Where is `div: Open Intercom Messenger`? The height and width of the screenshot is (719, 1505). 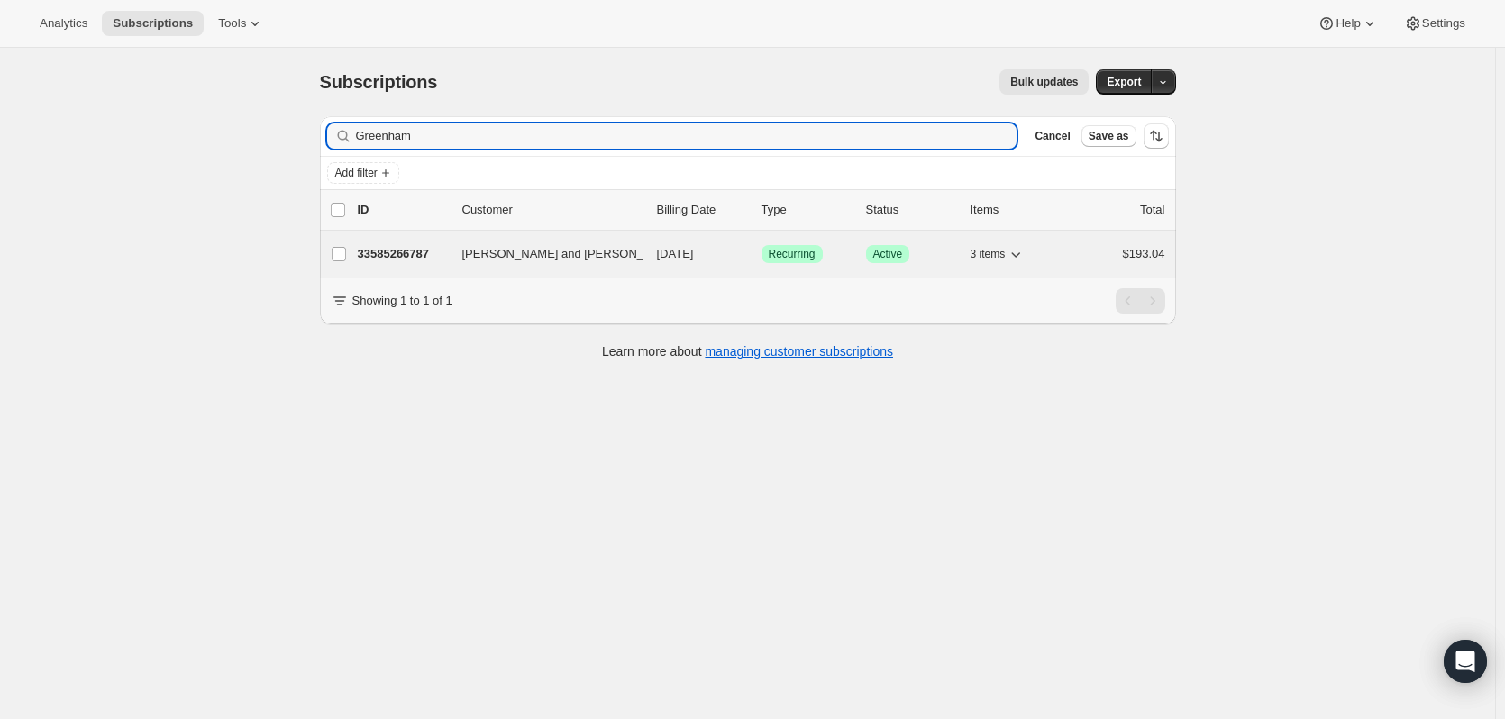
div: Open Intercom Messenger is located at coordinates (1465, 661).